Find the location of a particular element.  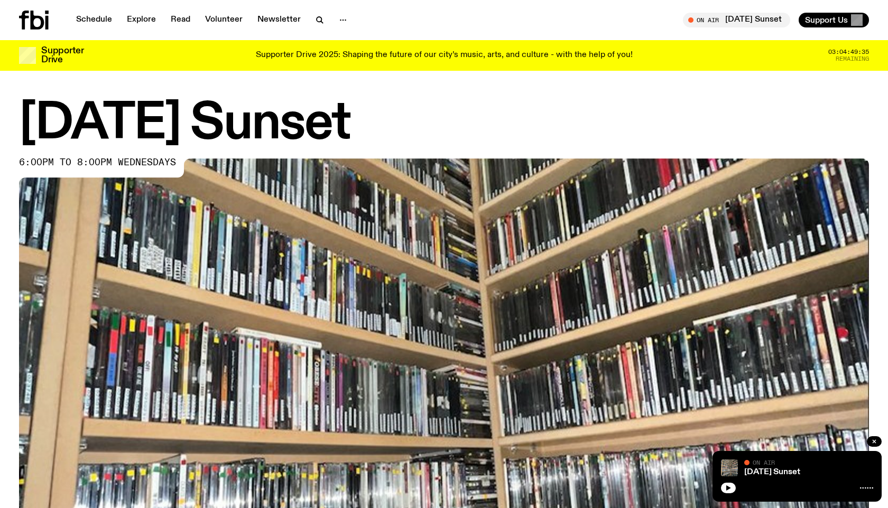

span: 6:00pm to 8:00pm wednesdays is located at coordinates (97, 163).